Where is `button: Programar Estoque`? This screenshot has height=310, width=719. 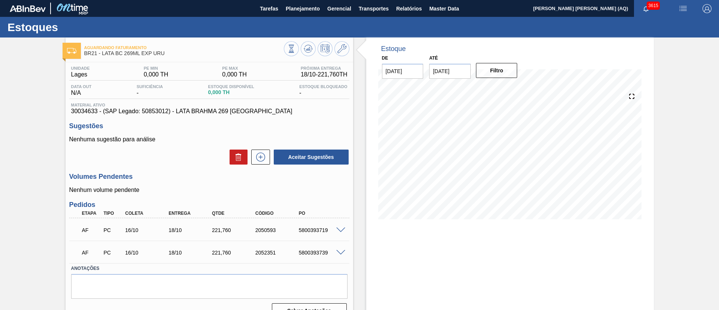 button: Programar Estoque is located at coordinates (325, 49).